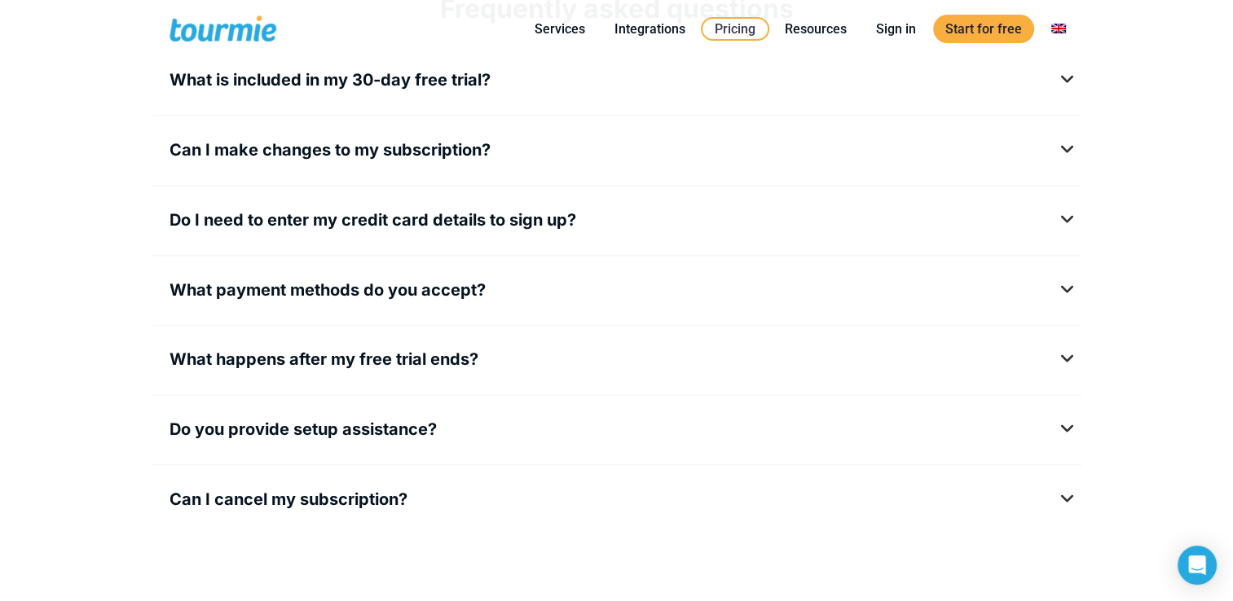  I want to click on a: Integrations, so click(650, 29).